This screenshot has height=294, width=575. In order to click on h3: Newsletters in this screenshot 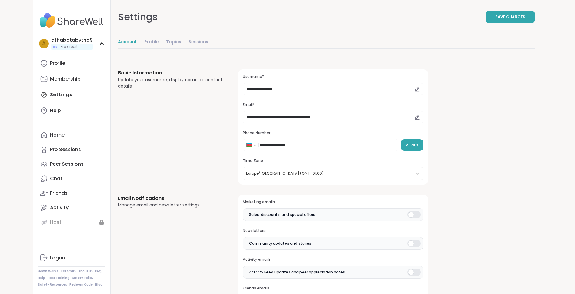, I will do `click(333, 231)`.